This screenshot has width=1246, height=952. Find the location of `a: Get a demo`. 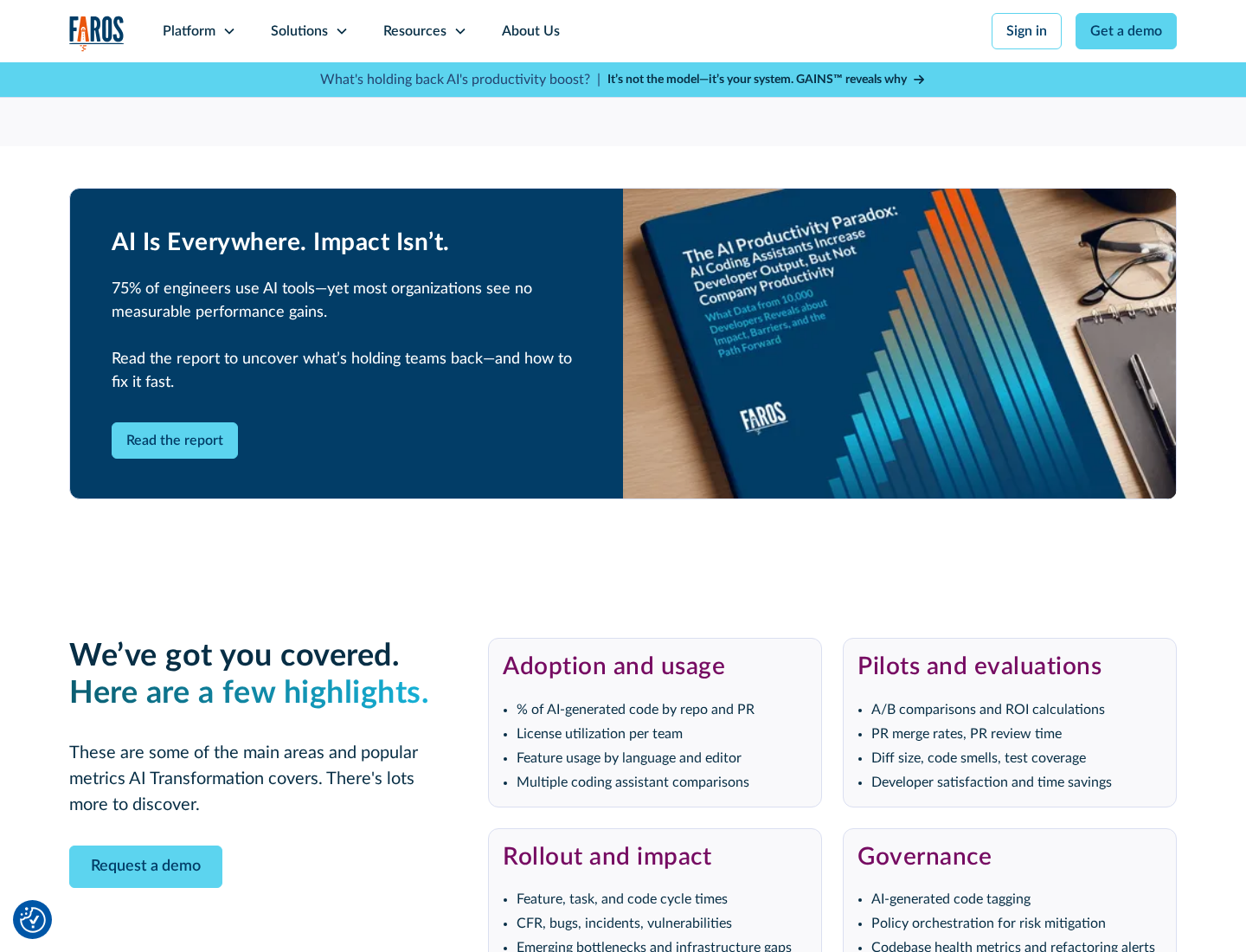

a: Get a demo is located at coordinates (1126, 31).